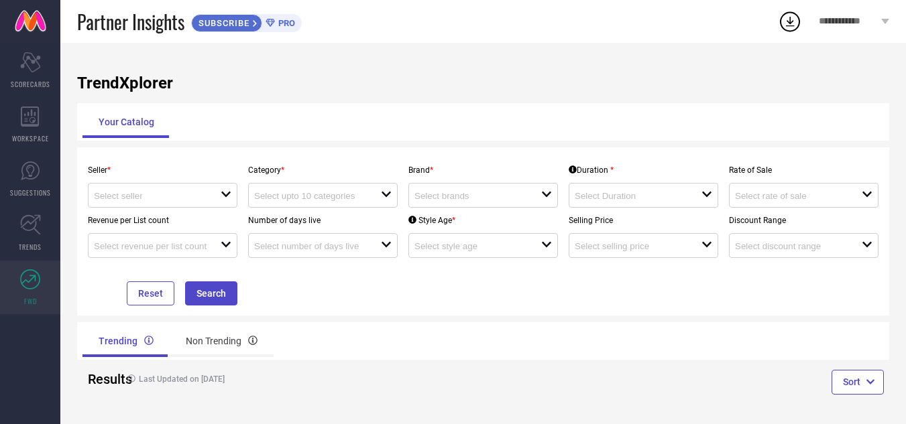 The height and width of the screenshot is (424, 906). What do you see at coordinates (858, 382) in the screenshot?
I see `button: Sort` at bounding box center [858, 382].